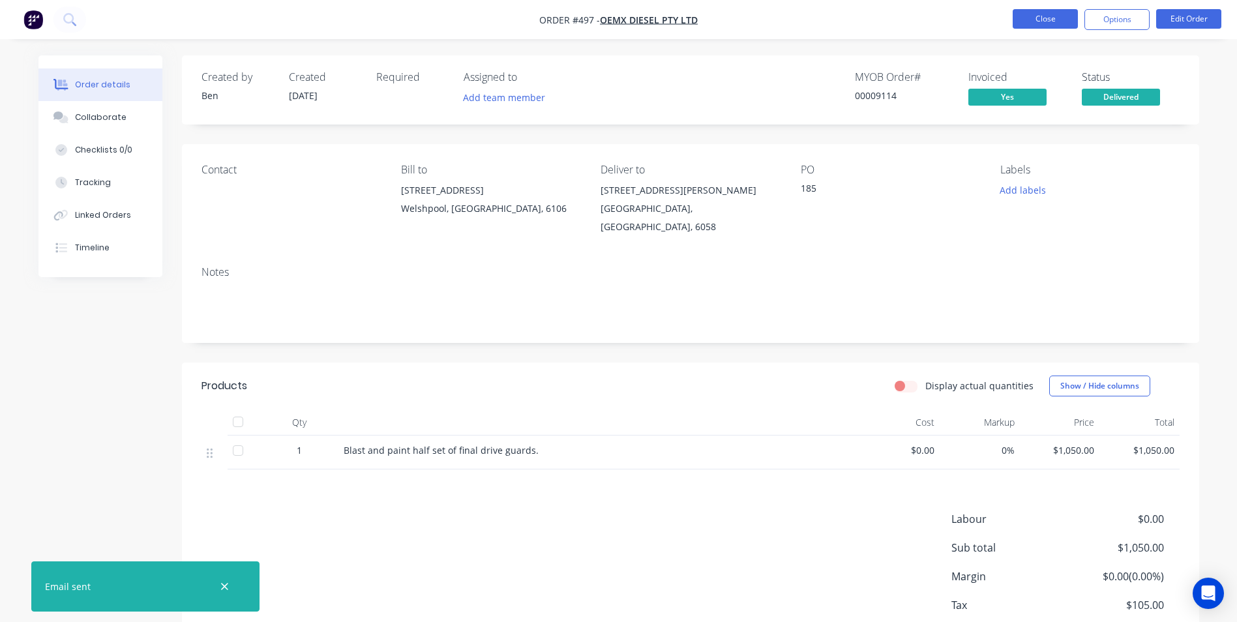 The width and height of the screenshot is (1237, 622). What do you see at coordinates (1121, 96) in the screenshot?
I see `span: Delivered` at bounding box center [1121, 96].